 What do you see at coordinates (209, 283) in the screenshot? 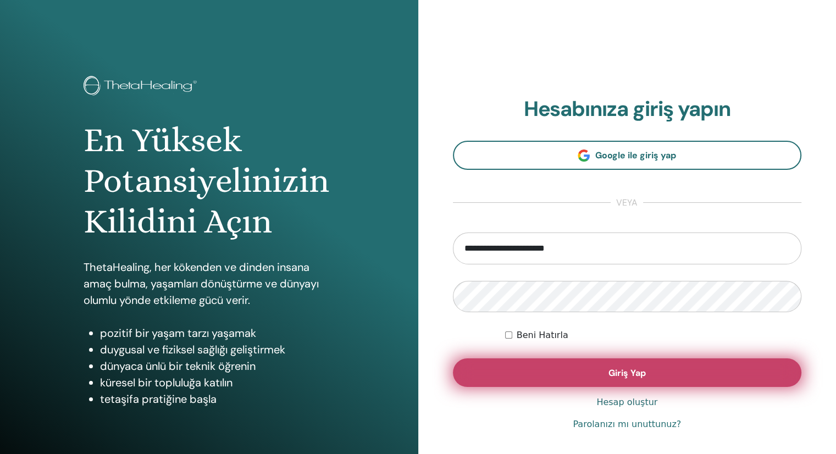
I see `p: ThetaHealing, her kökenden ve dinden insana amaç bulma, yaşamları dönüştürme ve dünyayı olumlu yö...` at bounding box center [209, 283].